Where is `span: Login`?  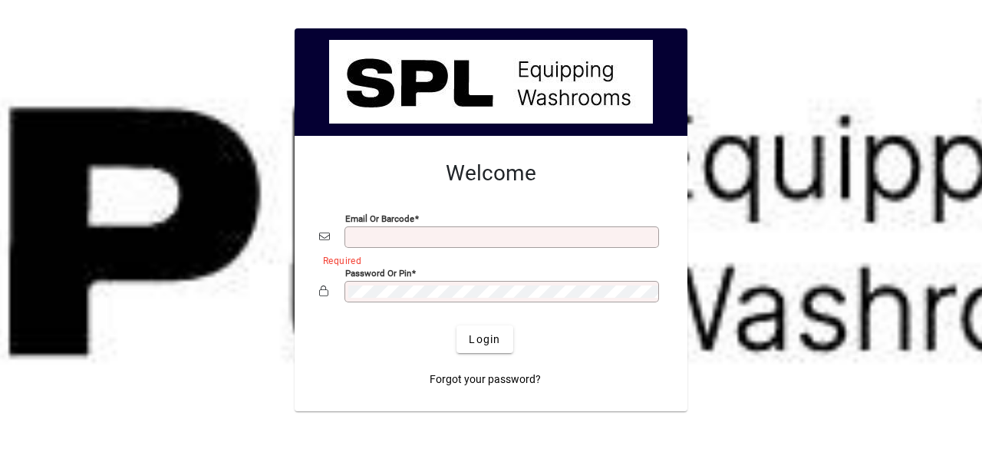 span: Login is located at coordinates (484, 339).